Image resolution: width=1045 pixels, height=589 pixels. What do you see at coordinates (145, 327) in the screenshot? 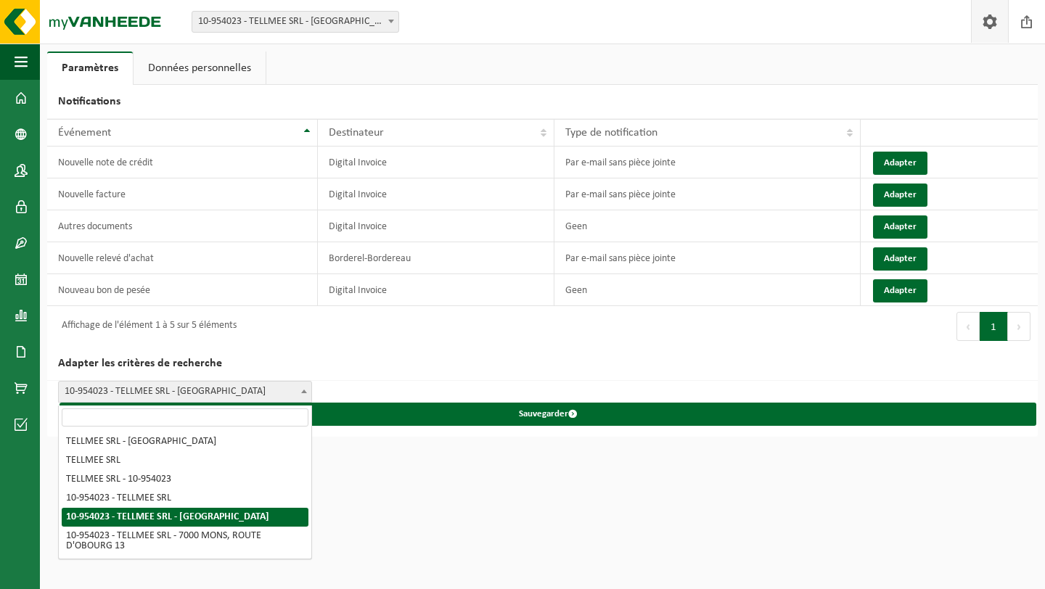
I see `div: Affichage de l'élément 1 à 5 sur 5 éléments` at bounding box center [145, 327].